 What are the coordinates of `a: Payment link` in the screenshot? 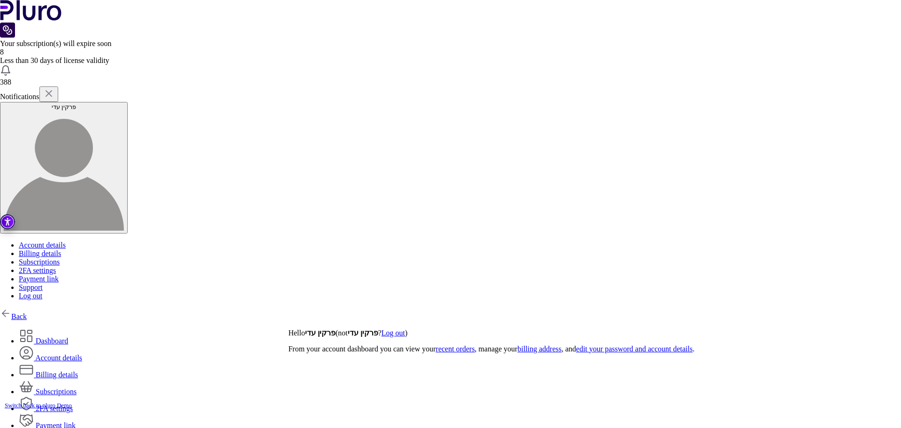 It's located at (38, 278).